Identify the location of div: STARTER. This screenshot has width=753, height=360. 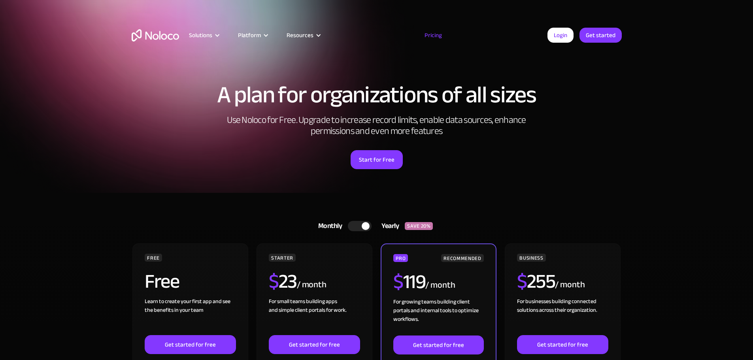
(282, 258).